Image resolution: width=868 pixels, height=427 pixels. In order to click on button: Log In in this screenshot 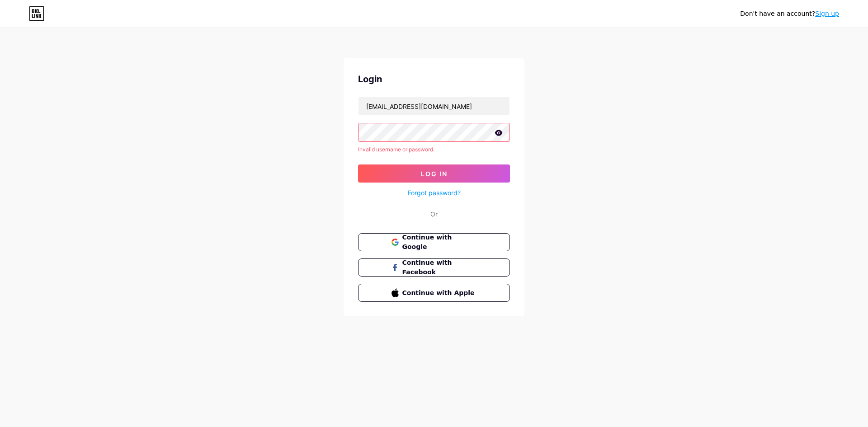, I will do `click(434, 174)`.